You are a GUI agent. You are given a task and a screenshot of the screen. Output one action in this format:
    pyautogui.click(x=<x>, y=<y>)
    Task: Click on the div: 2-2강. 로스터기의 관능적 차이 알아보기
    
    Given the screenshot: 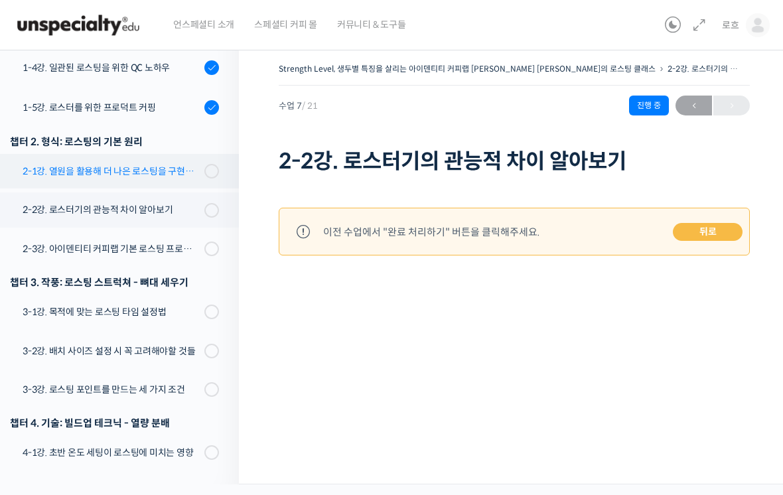 What is the action you would take?
    pyautogui.click(x=111, y=210)
    